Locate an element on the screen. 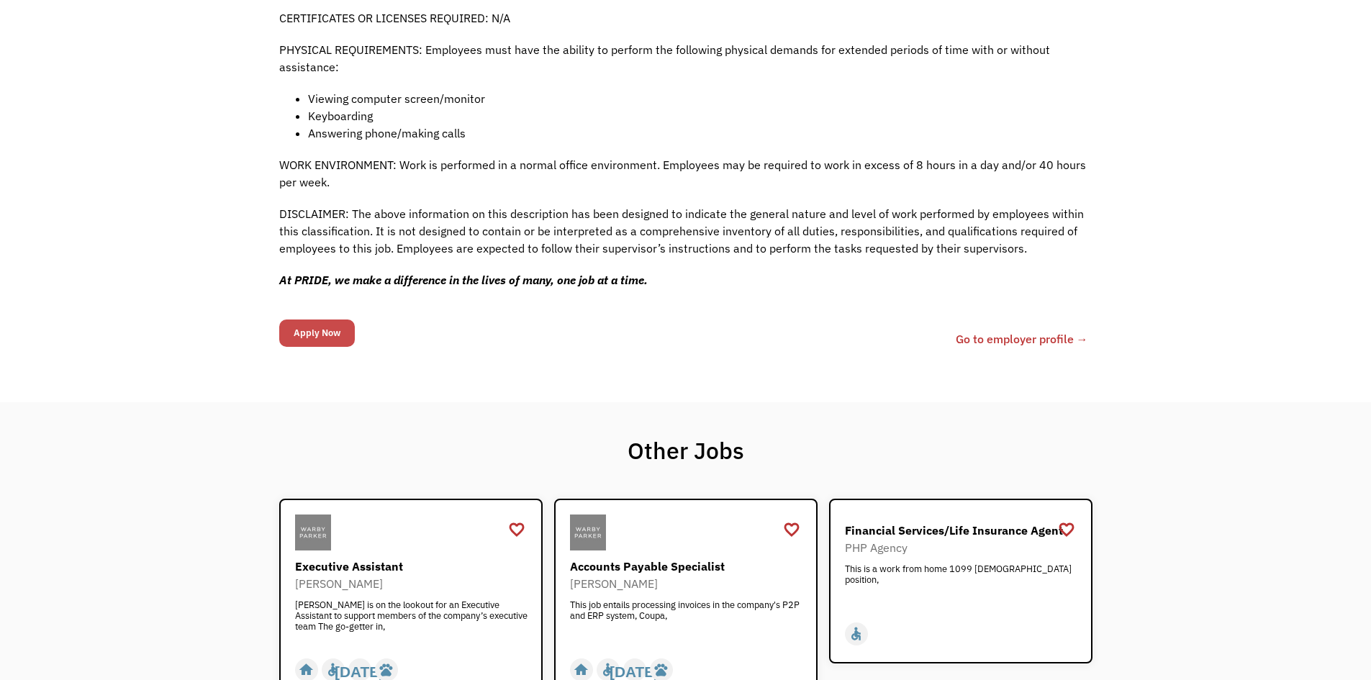 This screenshot has width=1371, height=680. form: Email Form is located at coordinates (317, 333).